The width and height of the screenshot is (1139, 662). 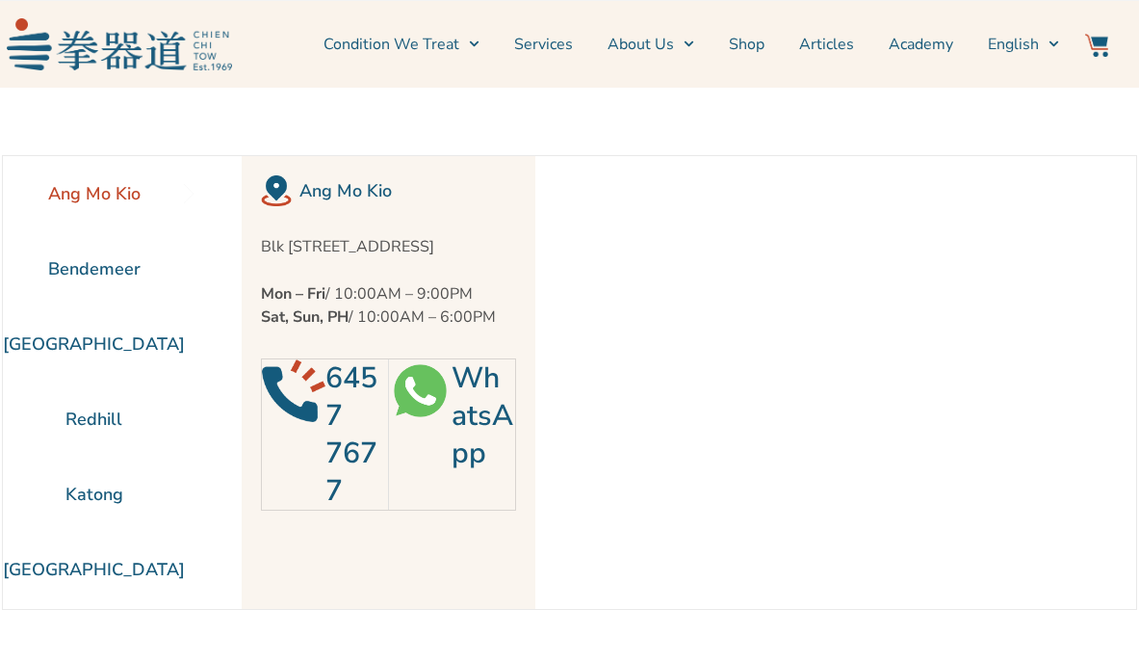 What do you see at coordinates (304, 317) in the screenshot?
I see `strong: Sat, Sun, PH` at bounding box center [304, 317].